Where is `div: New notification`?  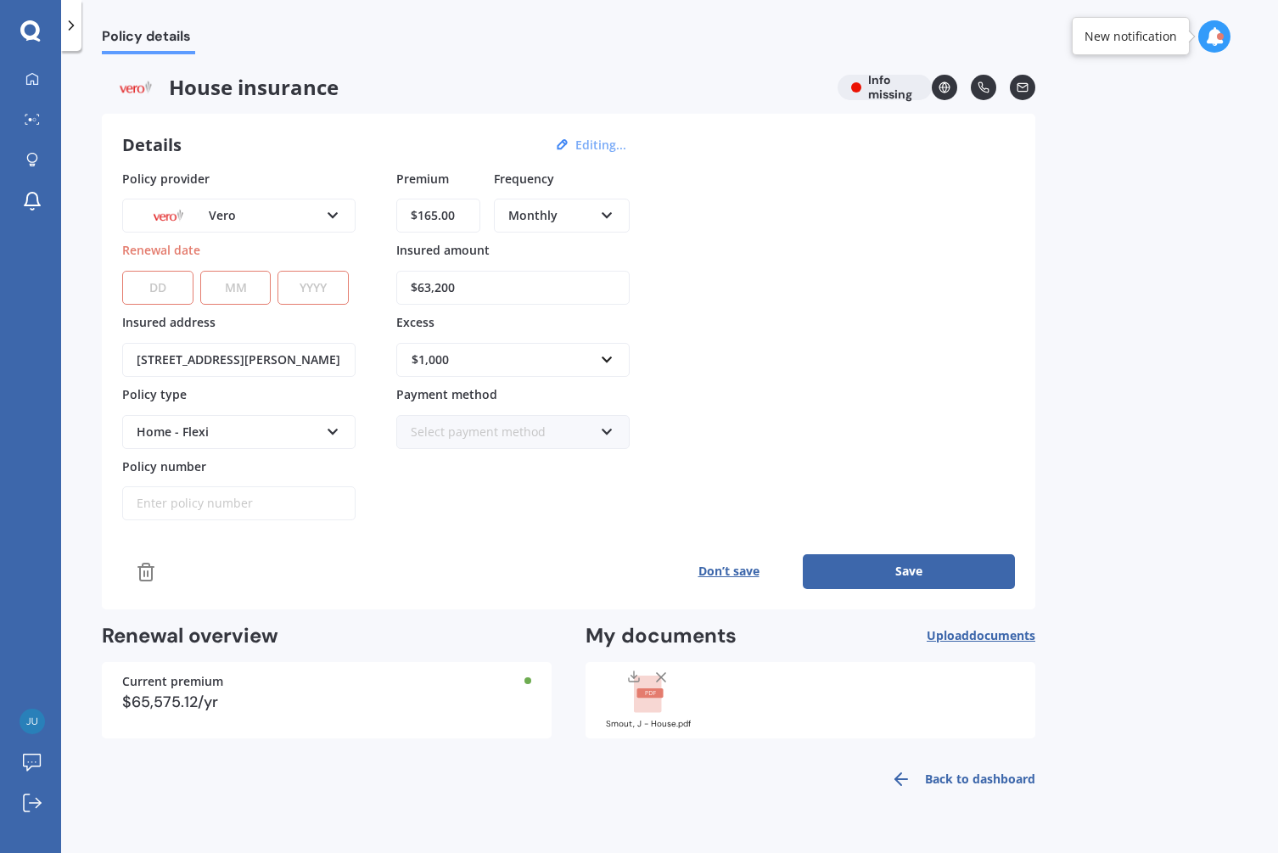
div: New notification is located at coordinates (1131, 37).